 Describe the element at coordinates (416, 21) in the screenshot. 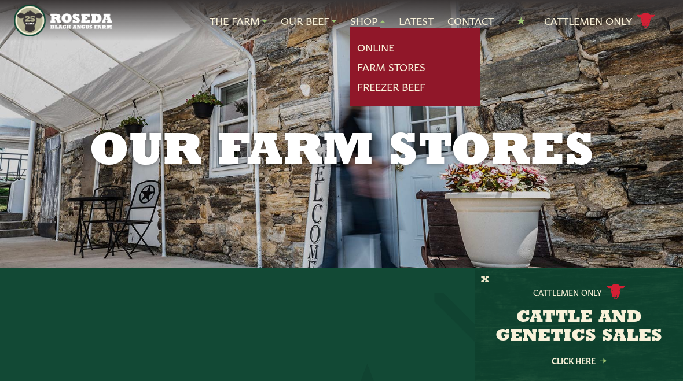

I see `a: Latest` at that location.